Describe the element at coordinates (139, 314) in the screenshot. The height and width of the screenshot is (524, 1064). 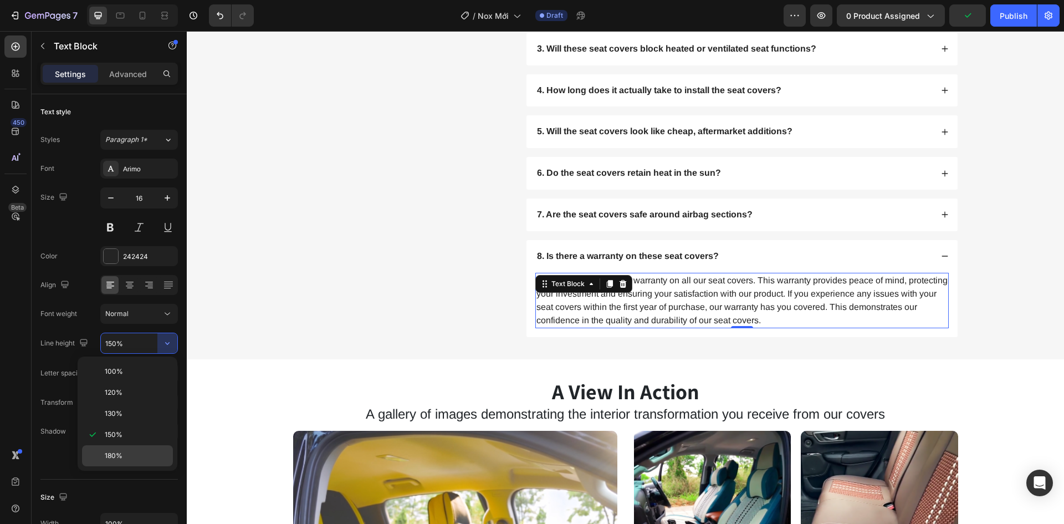
I see `button: Normal` at that location.